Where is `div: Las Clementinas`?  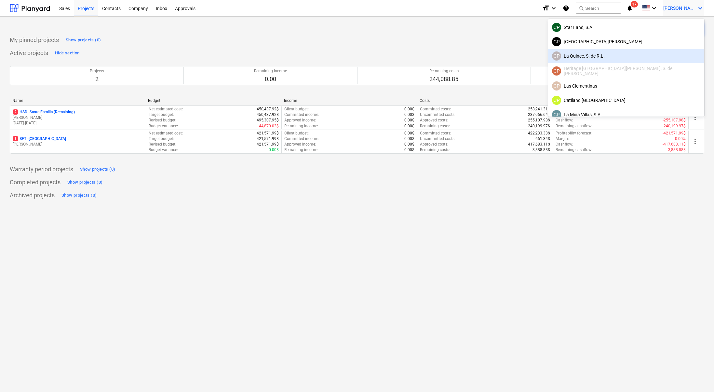
div: Las Clementinas is located at coordinates (626, 86).